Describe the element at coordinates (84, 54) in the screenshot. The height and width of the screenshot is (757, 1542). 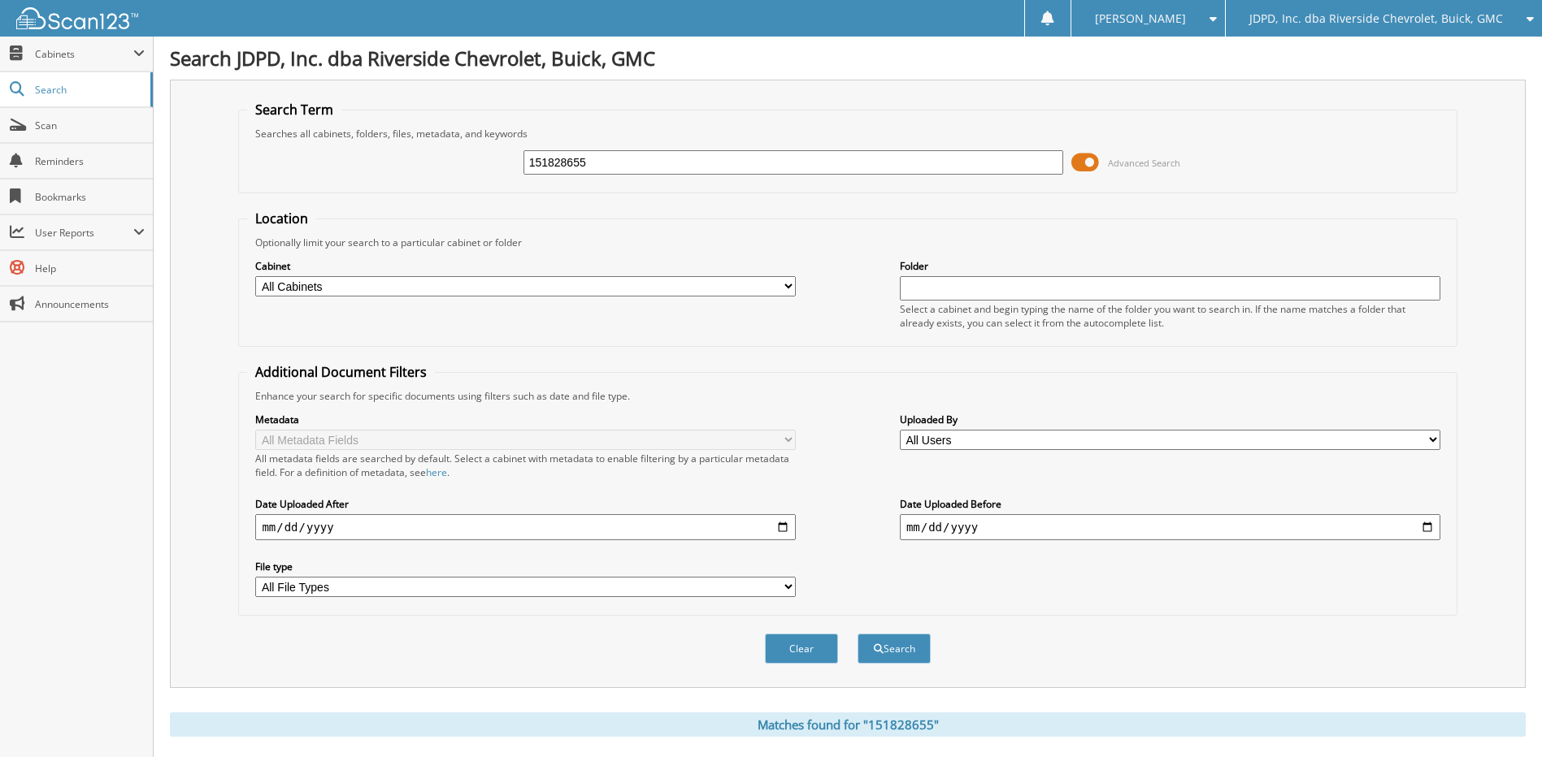
I see `span: Cabinets` at that location.